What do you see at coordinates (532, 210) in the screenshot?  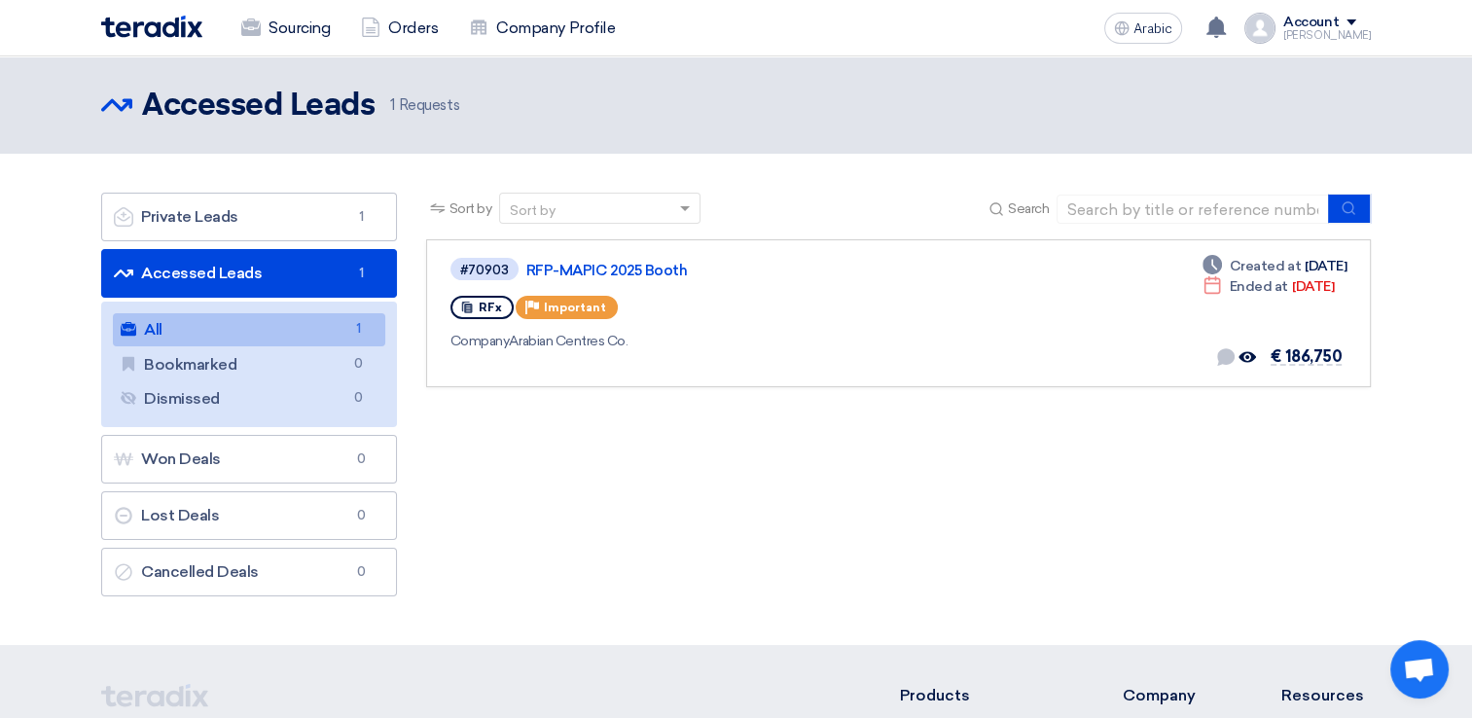 I see `div: Sort by` at bounding box center [532, 210].